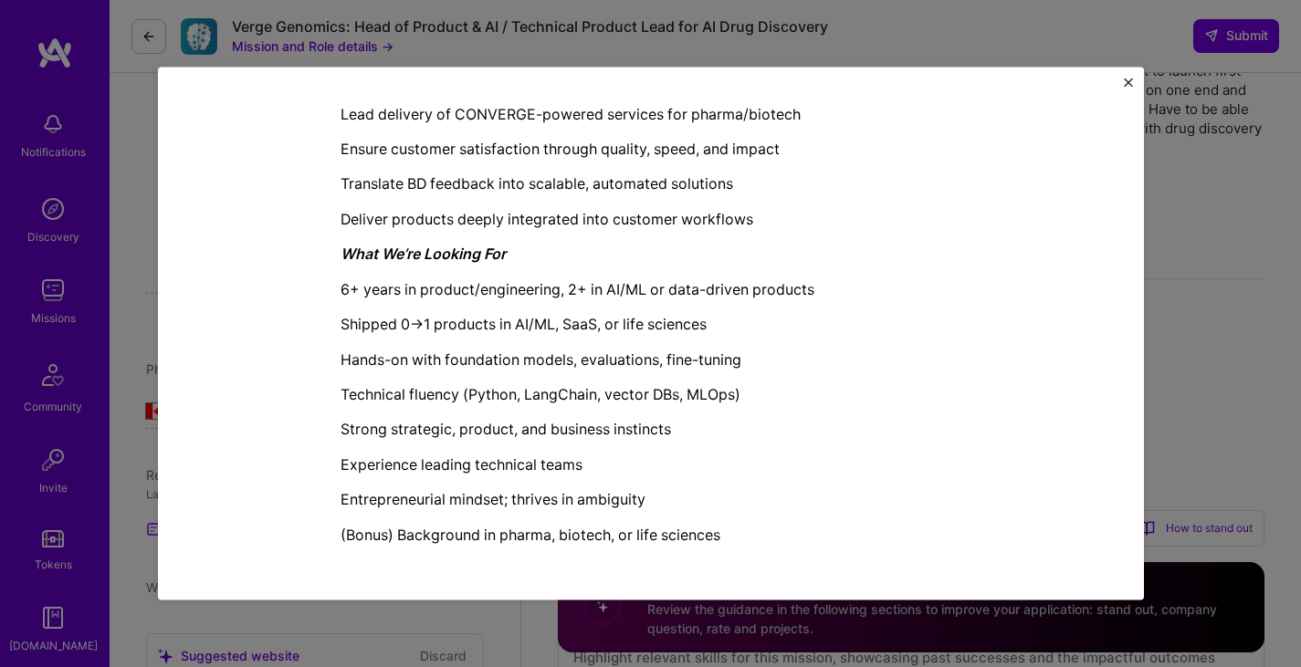 The width and height of the screenshot is (1301, 667). I want to click on p: Ensure customer satisfaction through quality, speed, and impact, so click(651, 149).